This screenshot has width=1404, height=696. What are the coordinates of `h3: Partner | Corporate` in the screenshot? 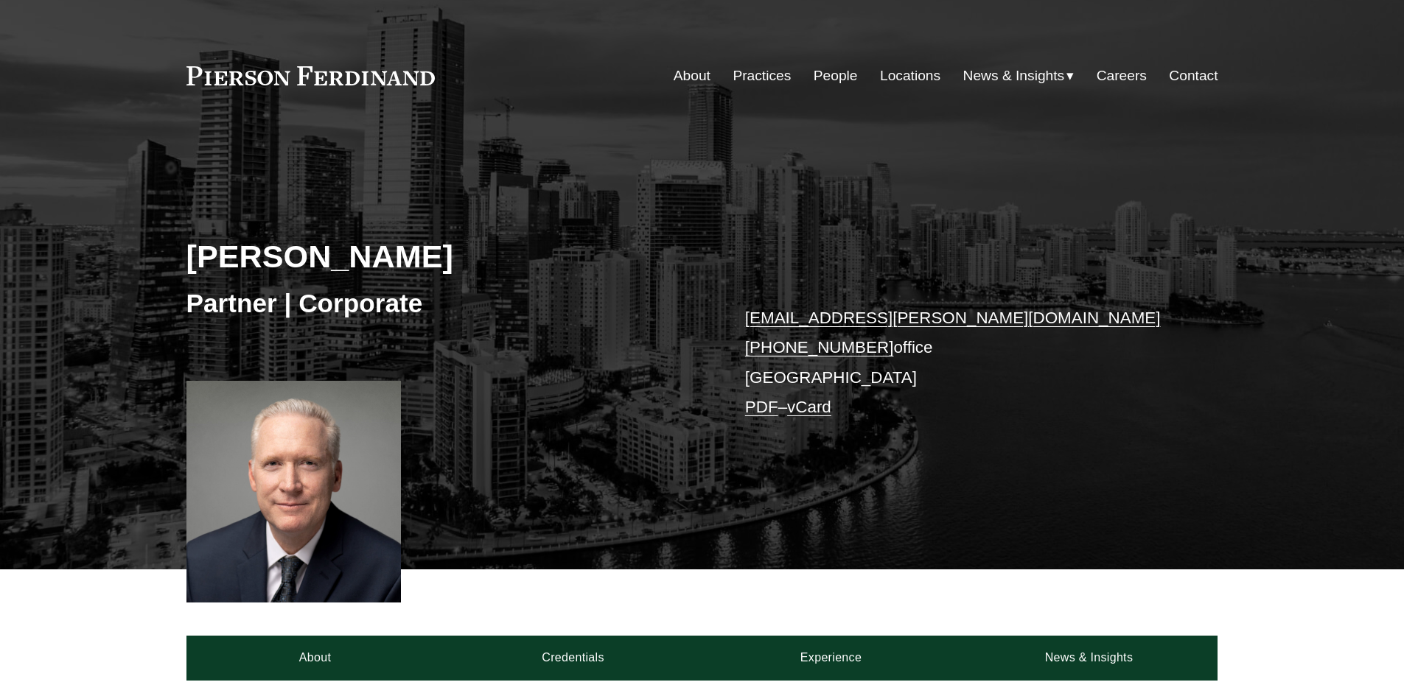 It's located at (444, 304).